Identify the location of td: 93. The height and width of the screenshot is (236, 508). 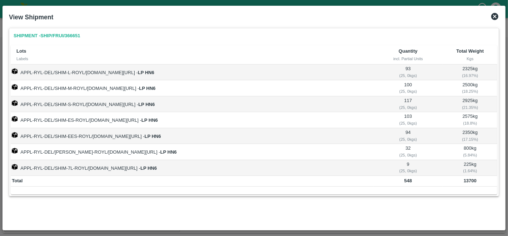
(408, 72).